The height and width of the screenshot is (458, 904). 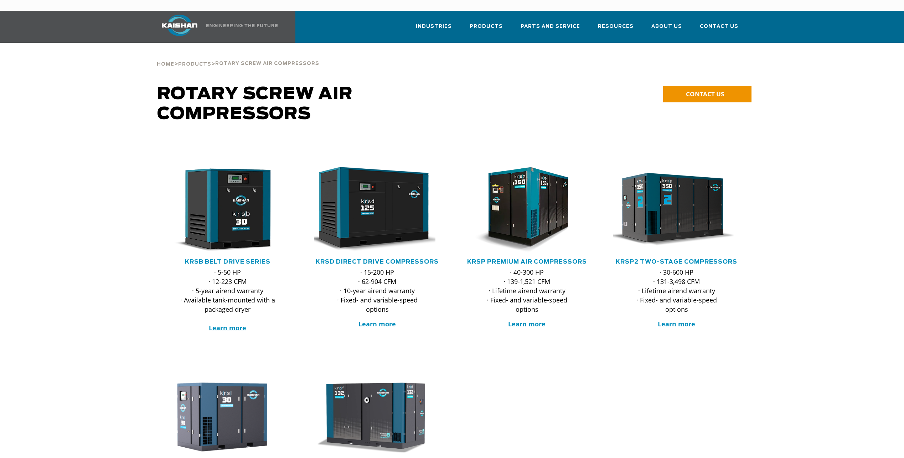 I want to click on img: kaishan logo, so click(x=180, y=25).